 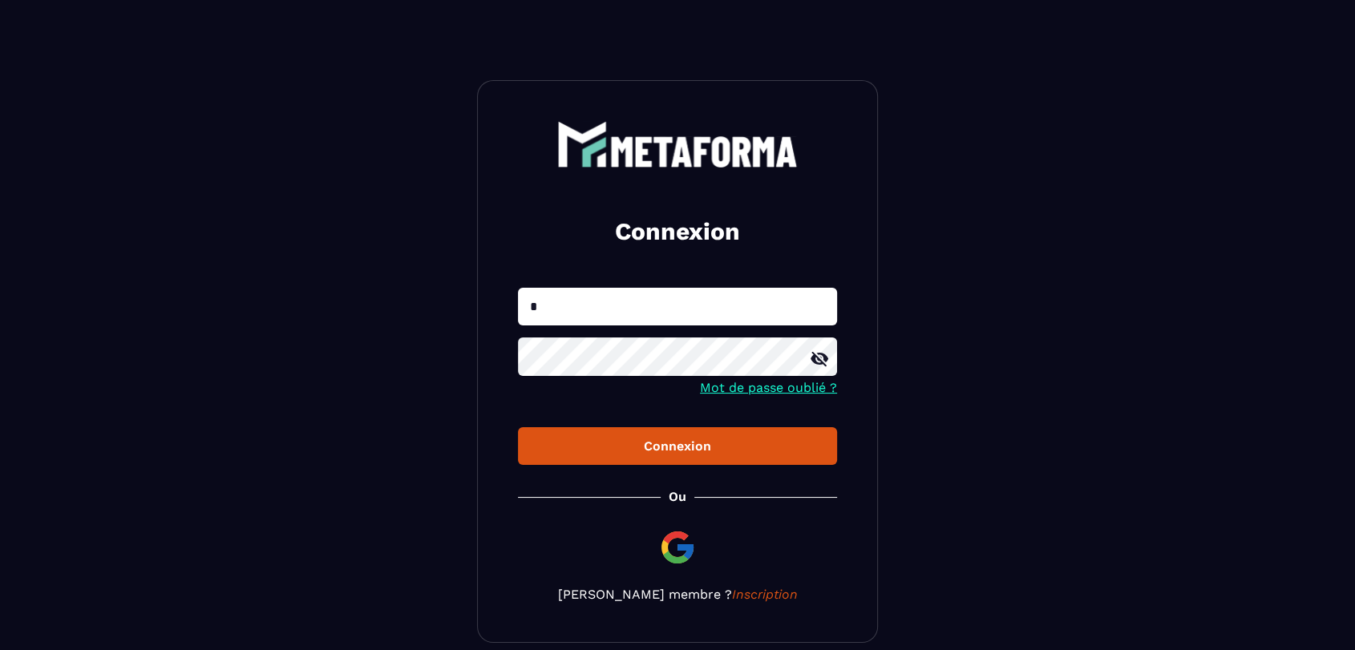 I want to click on button: Connexion, so click(x=678, y=446).